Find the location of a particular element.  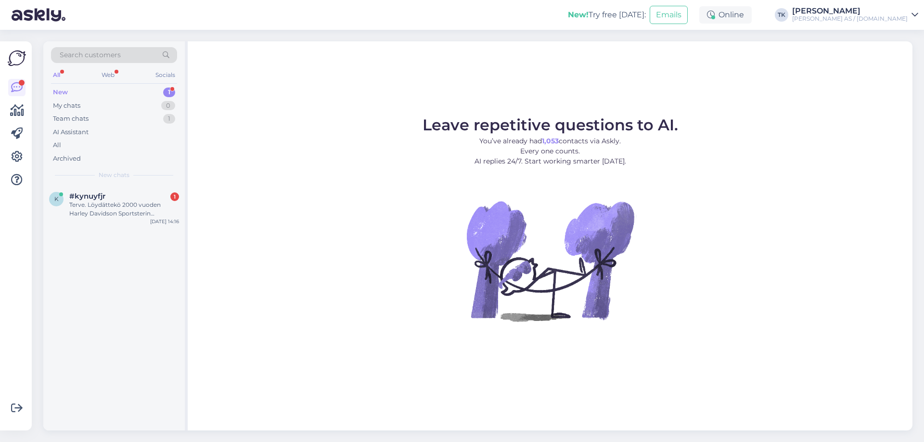

div: Team chats is located at coordinates (71, 119).